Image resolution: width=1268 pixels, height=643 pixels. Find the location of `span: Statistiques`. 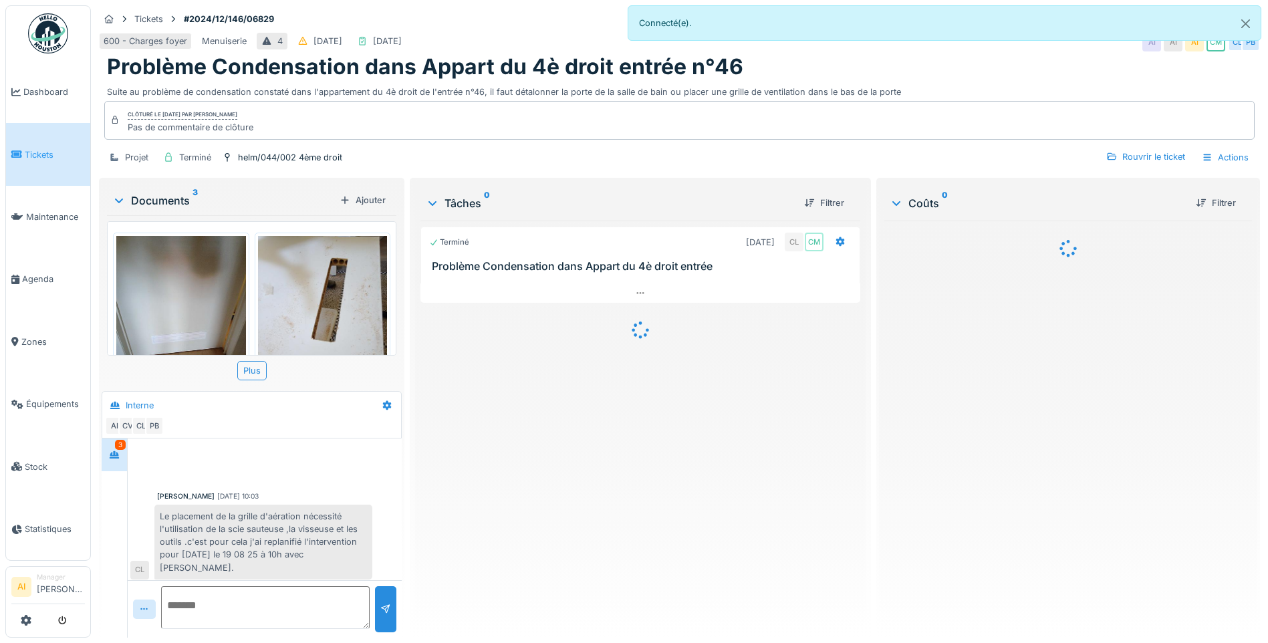

span: Statistiques is located at coordinates (55, 529).